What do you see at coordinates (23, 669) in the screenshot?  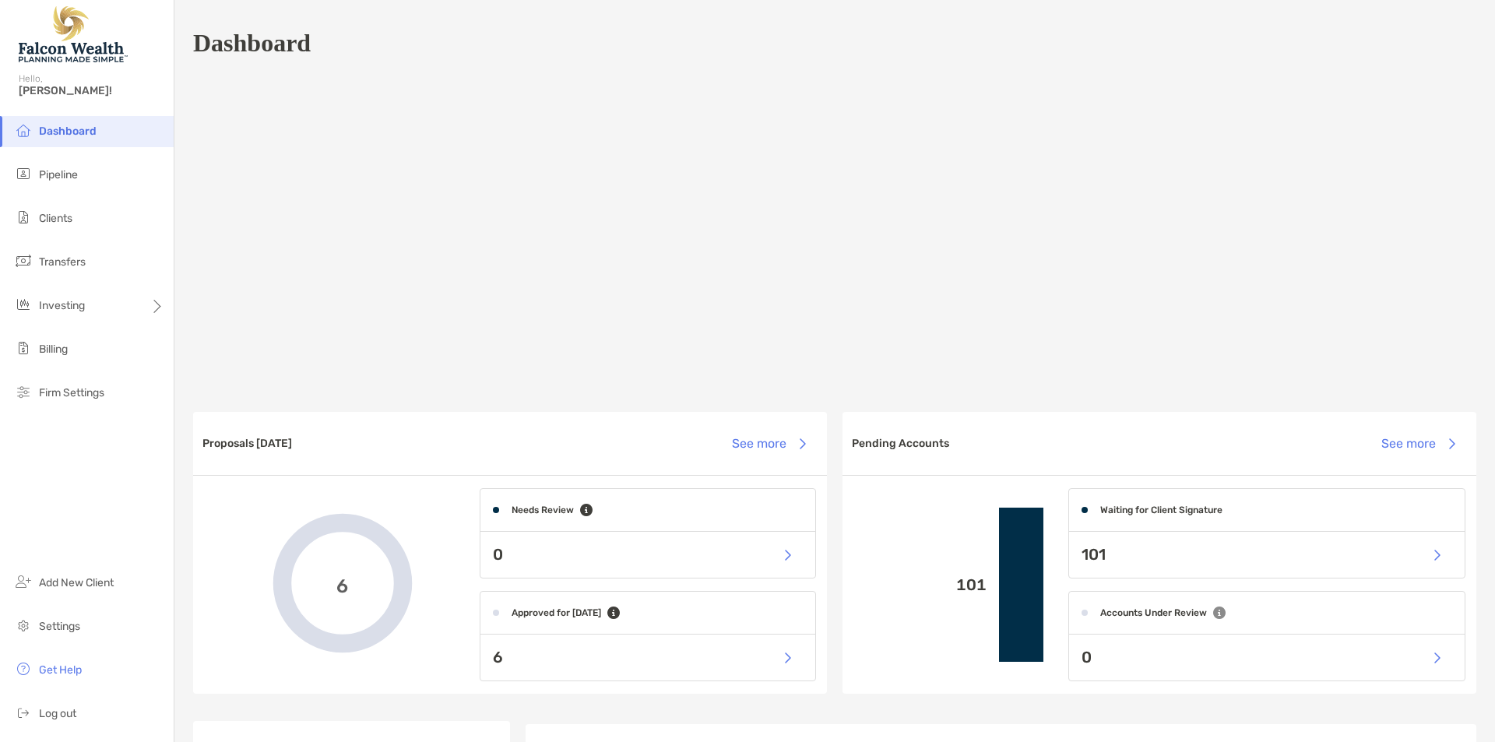 I see `img: get-help icon` at bounding box center [23, 669].